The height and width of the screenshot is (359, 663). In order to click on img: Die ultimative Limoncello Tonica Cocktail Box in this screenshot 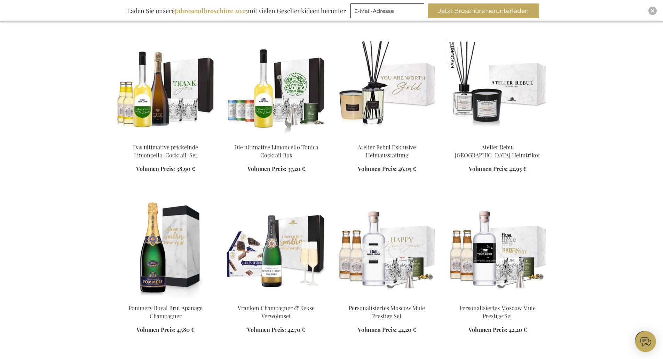, I will do `click(276, 89)`.